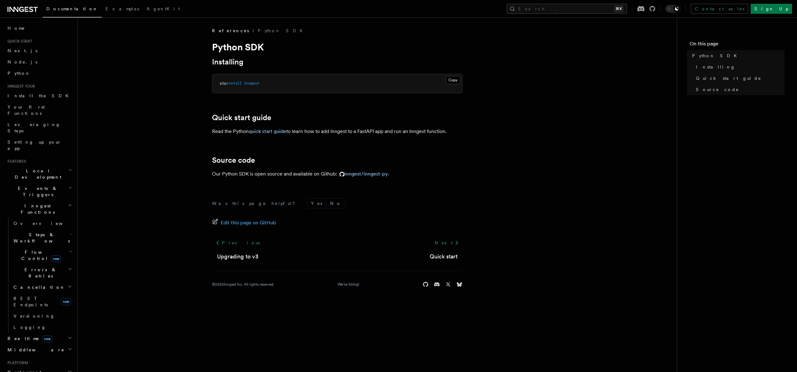  I want to click on span: Errors & Retries, so click(39, 273).